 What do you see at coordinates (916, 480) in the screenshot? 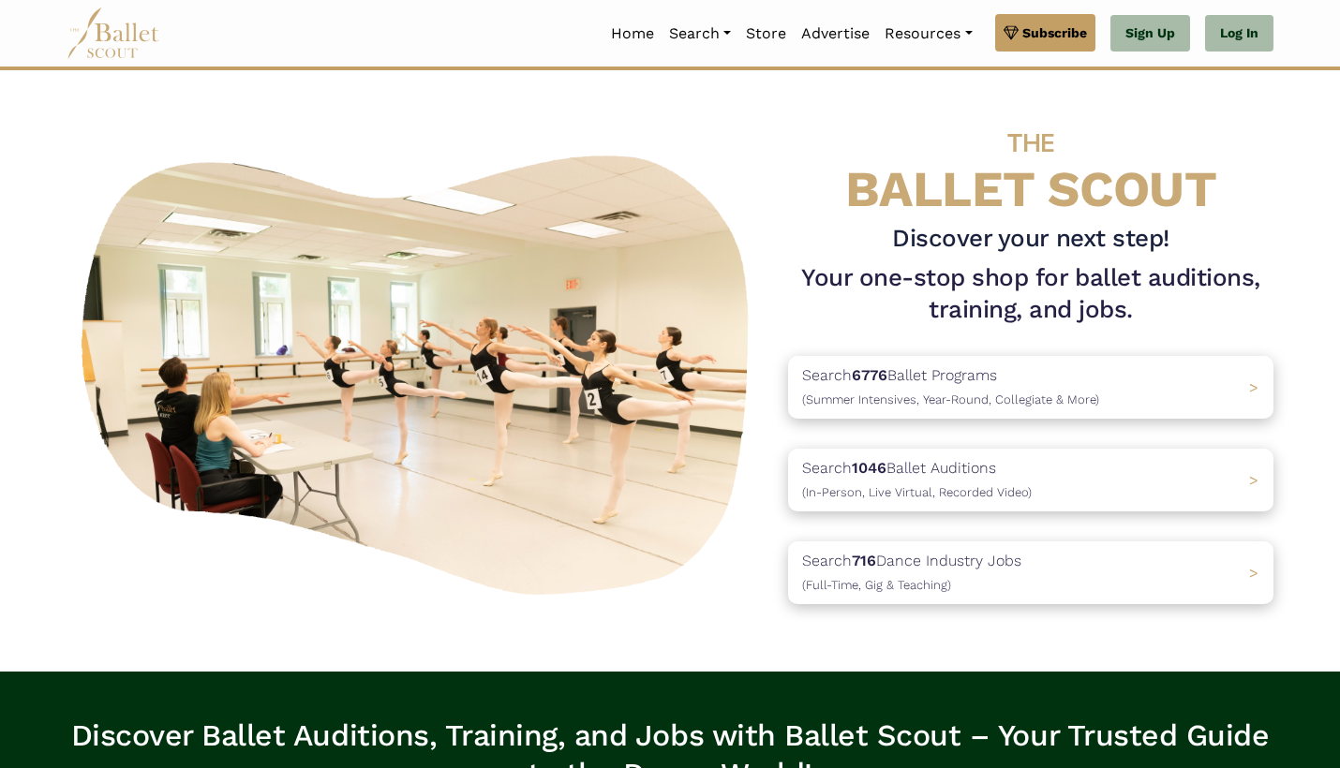
I see `p: Search Ballet Auditions` at bounding box center [916, 480].